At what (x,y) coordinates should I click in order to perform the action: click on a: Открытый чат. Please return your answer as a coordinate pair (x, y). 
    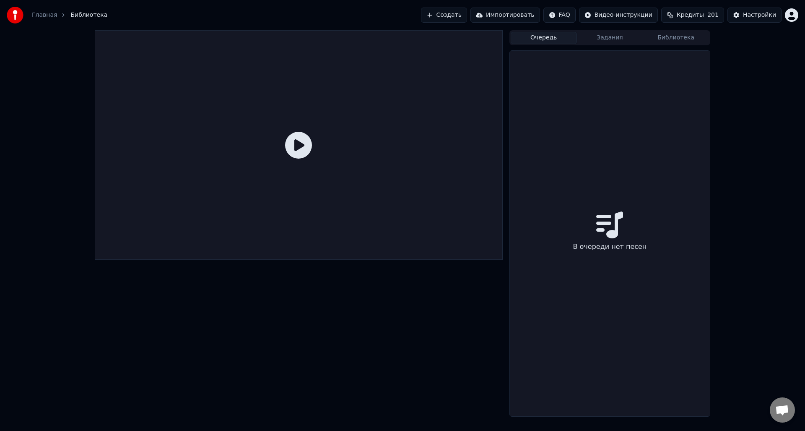
    Looking at the image, I should click on (783, 410).